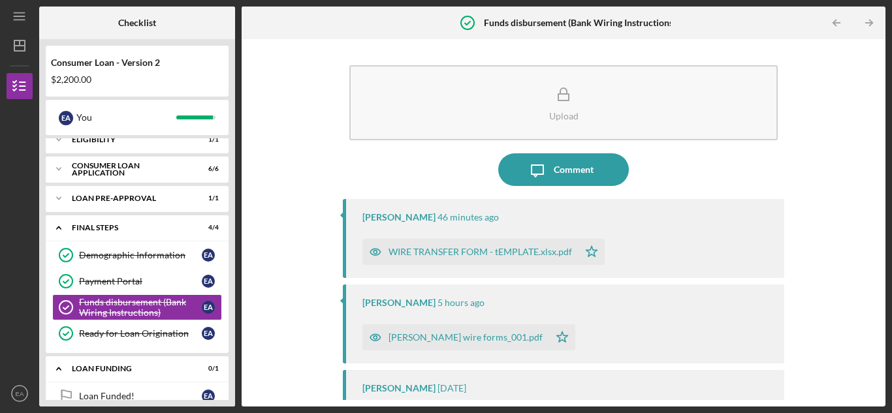  What do you see at coordinates (461, 303) in the screenshot?
I see `time: 2025-09-29 17:16` at bounding box center [461, 303].